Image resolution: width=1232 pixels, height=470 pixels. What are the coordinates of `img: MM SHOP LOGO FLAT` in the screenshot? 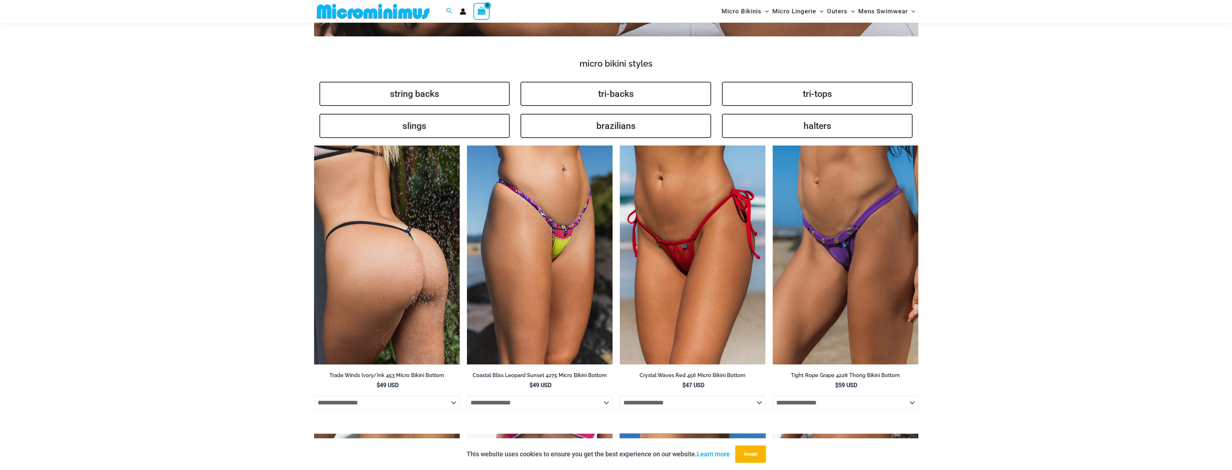 It's located at (373, 11).